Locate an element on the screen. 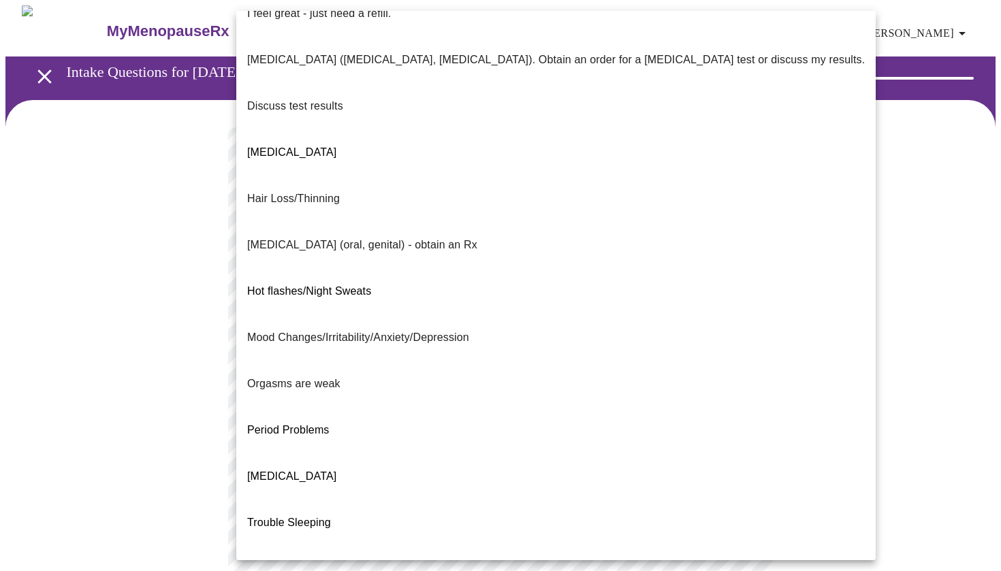  p: Mood Changes/Irritability/Anxiety/Depression is located at coordinates (358, 338).